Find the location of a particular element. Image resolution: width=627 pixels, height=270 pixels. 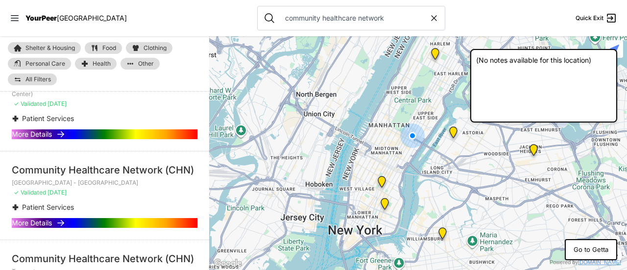

span: Quick Exit is located at coordinates (589, 18).